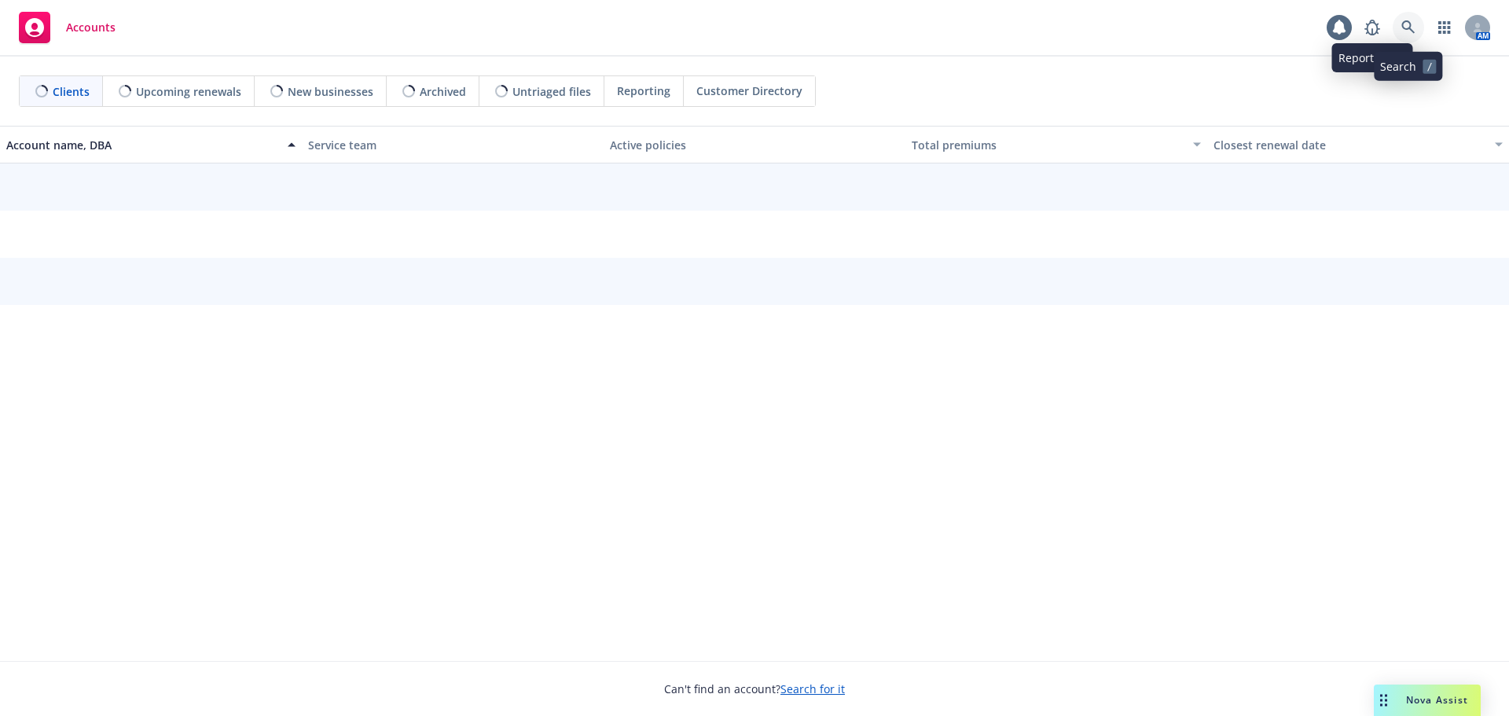 The height and width of the screenshot is (716, 1509). I want to click on button: Nova Assist, so click(1427, 700).